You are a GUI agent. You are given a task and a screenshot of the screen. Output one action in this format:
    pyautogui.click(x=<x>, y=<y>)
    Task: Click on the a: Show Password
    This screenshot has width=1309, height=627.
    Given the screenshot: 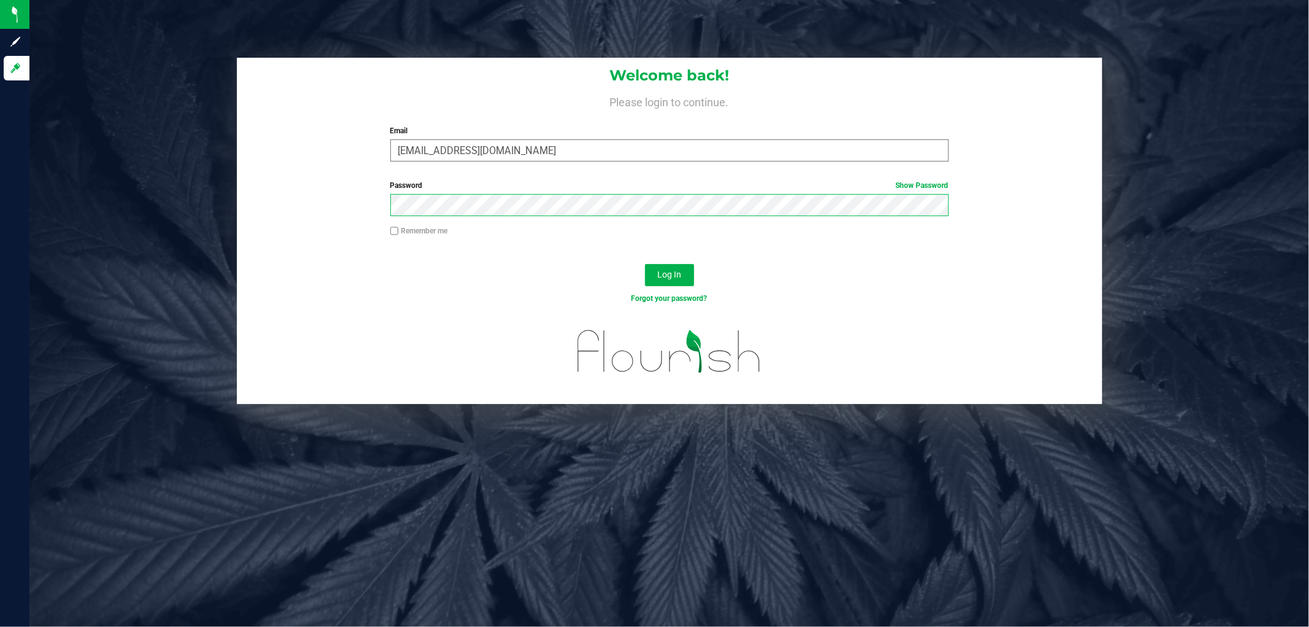 What is the action you would take?
    pyautogui.click(x=922, y=185)
    